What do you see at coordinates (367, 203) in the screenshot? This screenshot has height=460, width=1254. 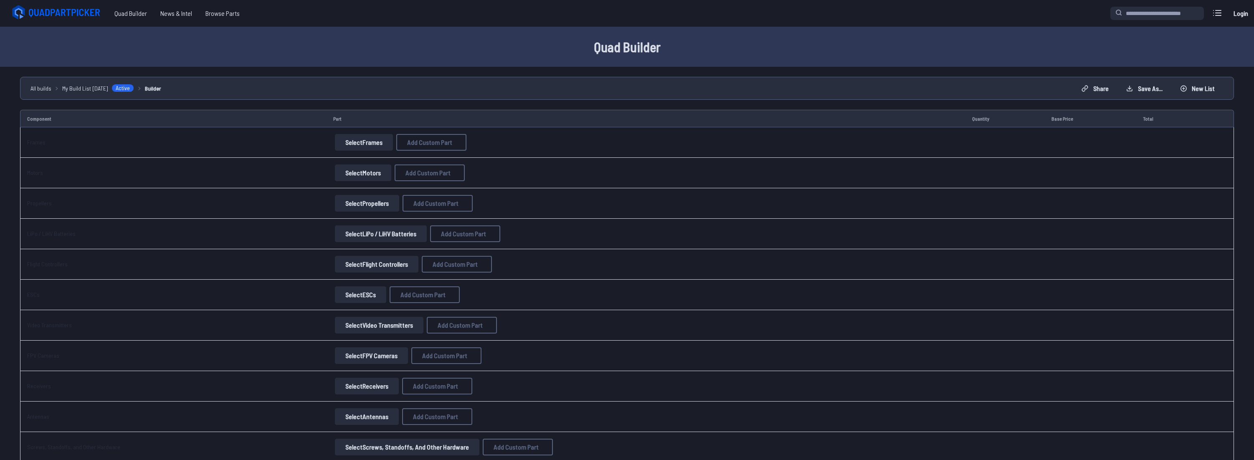 I see `a: SelectPropellers` at bounding box center [367, 203].